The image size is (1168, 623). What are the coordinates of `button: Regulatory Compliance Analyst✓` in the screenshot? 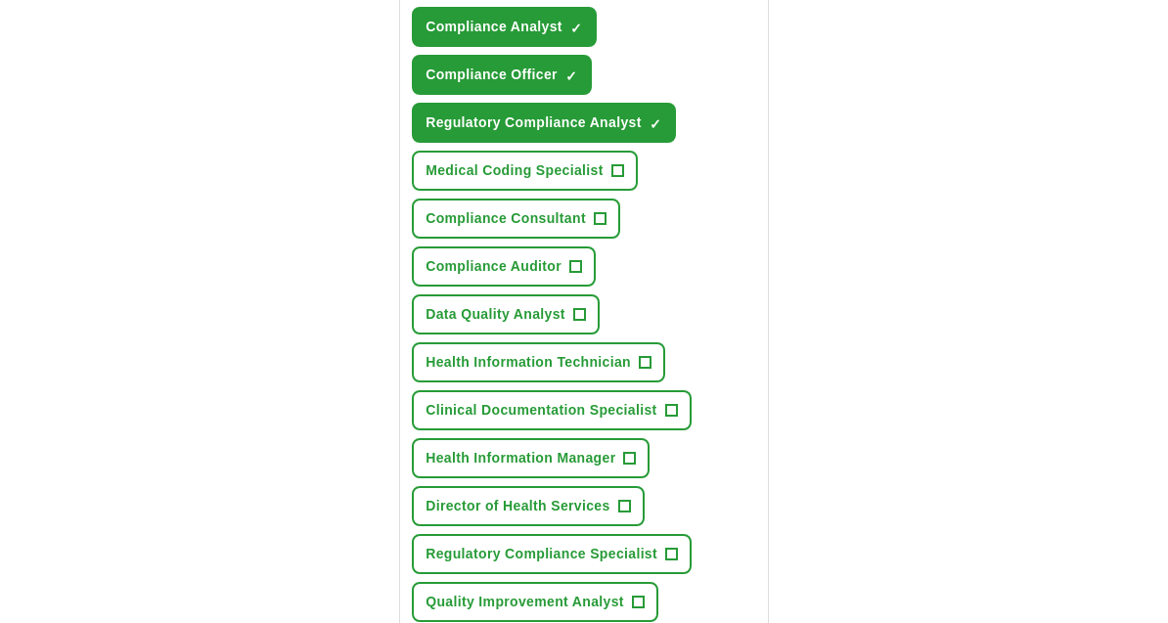 It's located at (543, 122).